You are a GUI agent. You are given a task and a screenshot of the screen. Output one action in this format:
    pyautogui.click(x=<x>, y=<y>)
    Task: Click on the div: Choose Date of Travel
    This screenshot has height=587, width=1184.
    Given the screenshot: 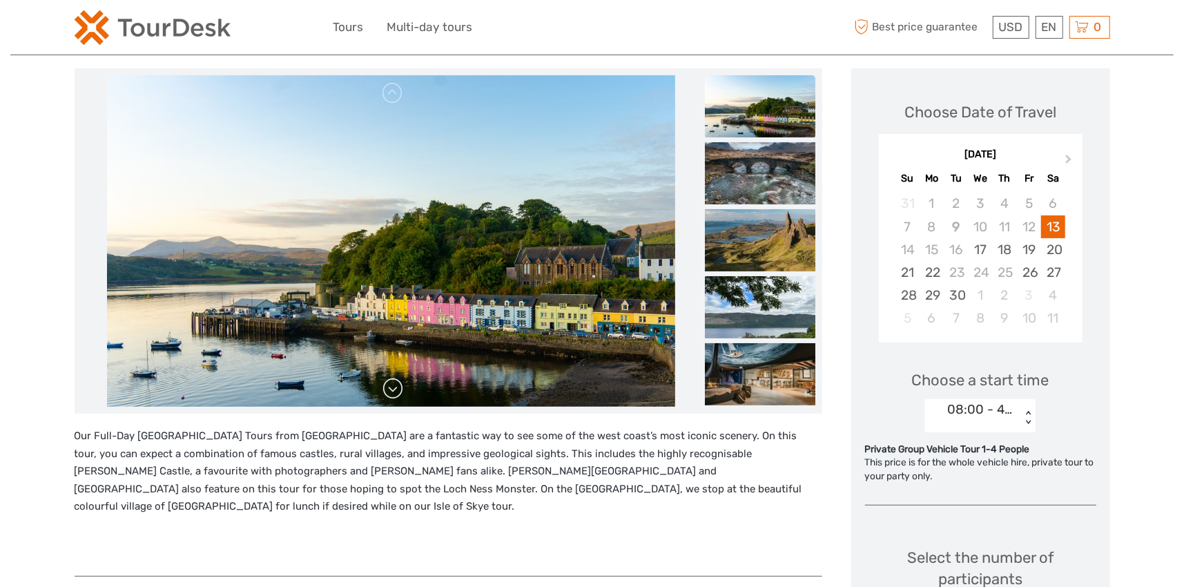 What is the action you would take?
    pyautogui.click(x=981, y=112)
    